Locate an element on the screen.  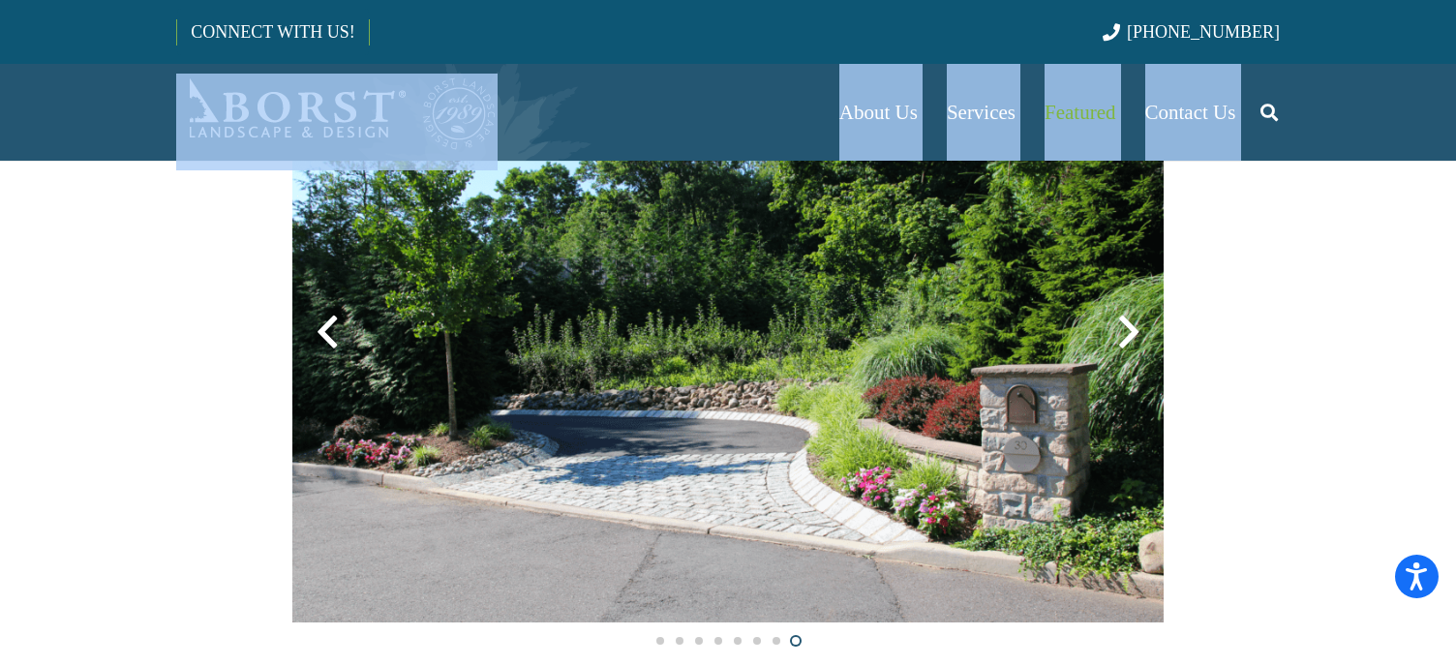
span: Contact Us is located at coordinates (1191, 112).